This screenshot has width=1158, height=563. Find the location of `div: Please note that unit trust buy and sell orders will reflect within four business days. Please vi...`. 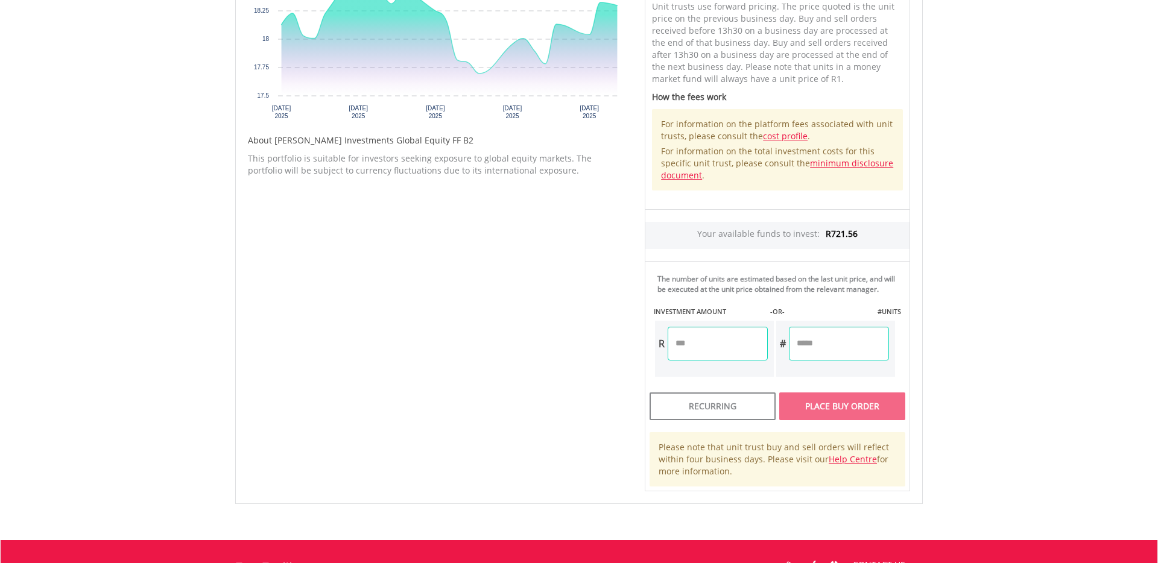

div: Please note that unit trust buy and sell orders will reflect within four business days. Please vi... is located at coordinates (777, 459).